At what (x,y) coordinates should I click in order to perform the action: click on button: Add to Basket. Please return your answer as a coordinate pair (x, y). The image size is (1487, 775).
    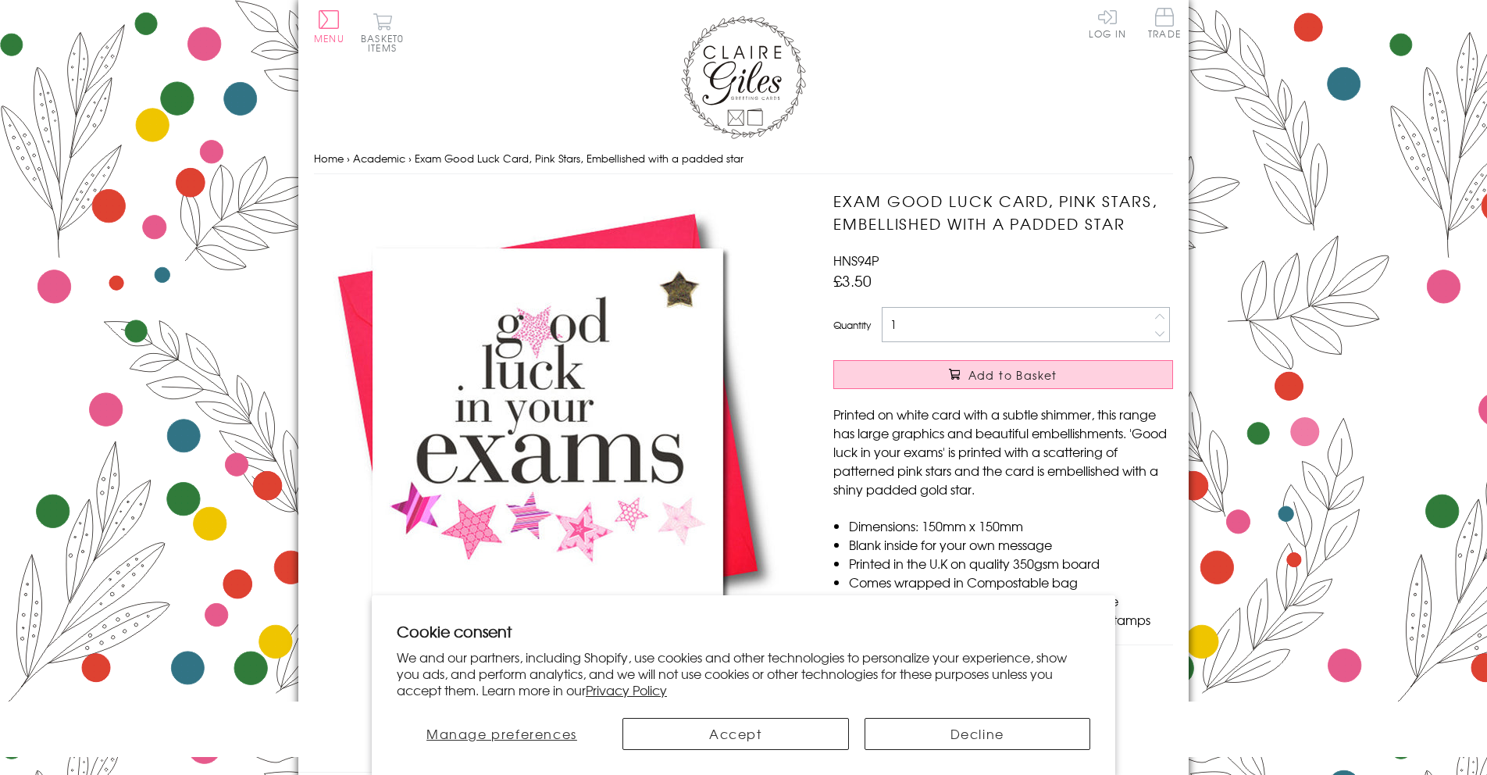
    Looking at the image, I should click on (1003, 374).